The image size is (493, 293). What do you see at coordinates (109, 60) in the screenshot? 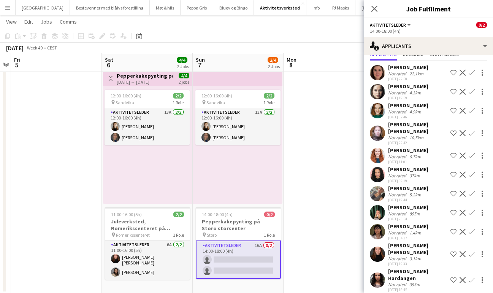
I see `span: Sat` at bounding box center [109, 60].